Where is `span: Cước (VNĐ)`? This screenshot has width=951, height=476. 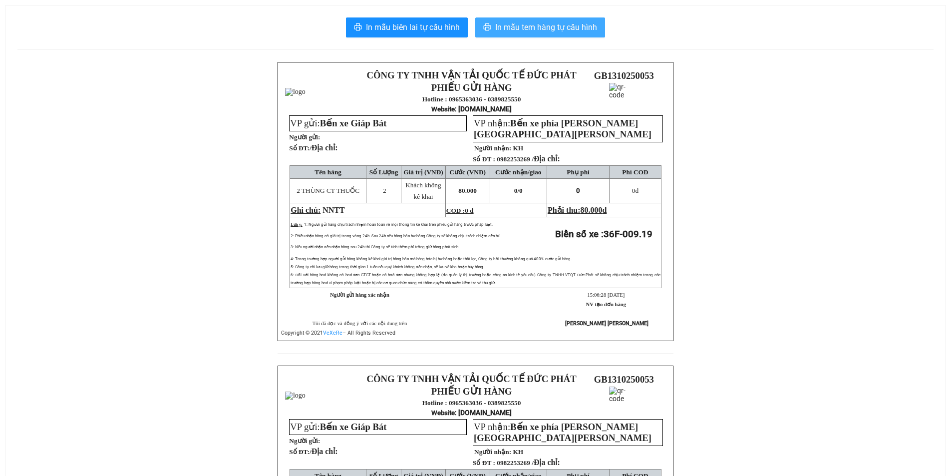
span: Cước (VNĐ) is located at coordinates (467, 172).